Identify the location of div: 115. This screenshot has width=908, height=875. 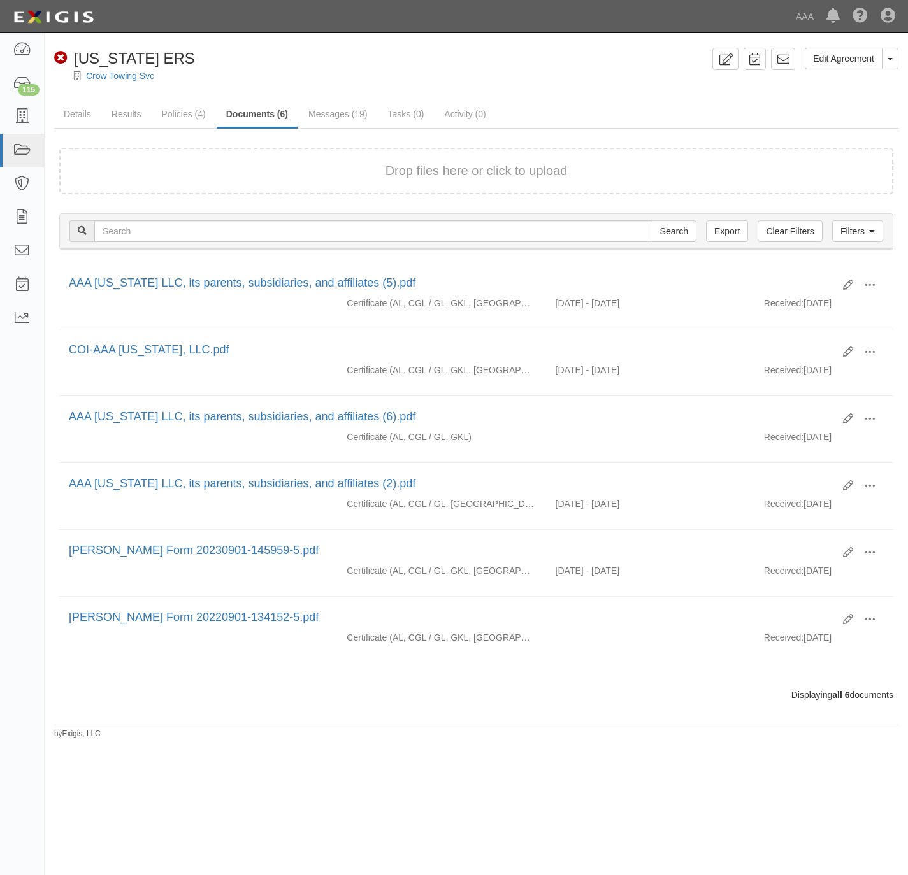
(29, 90).